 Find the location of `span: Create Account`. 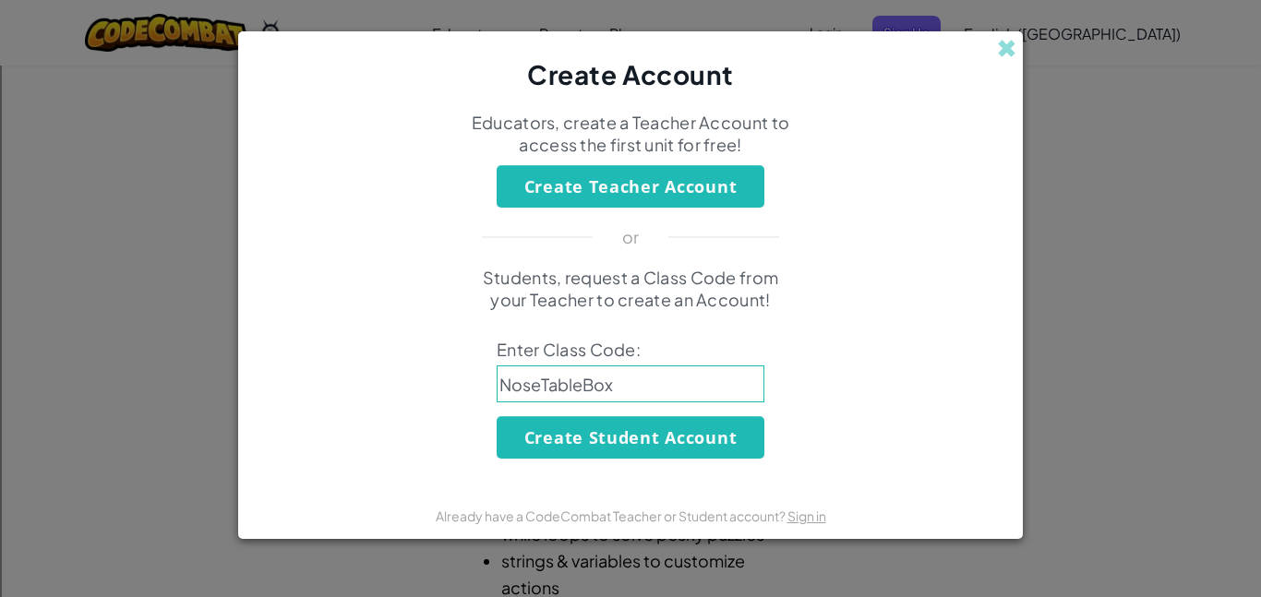

span: Create Account is located at coordinates (631, 74).